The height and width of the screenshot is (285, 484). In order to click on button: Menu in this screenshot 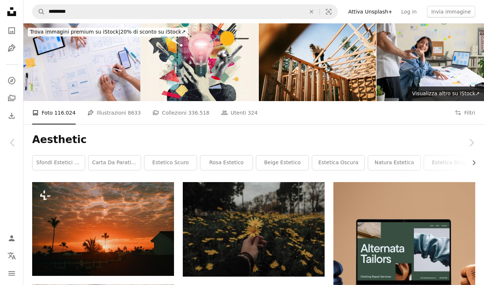, I will do `click(12, 274)`.